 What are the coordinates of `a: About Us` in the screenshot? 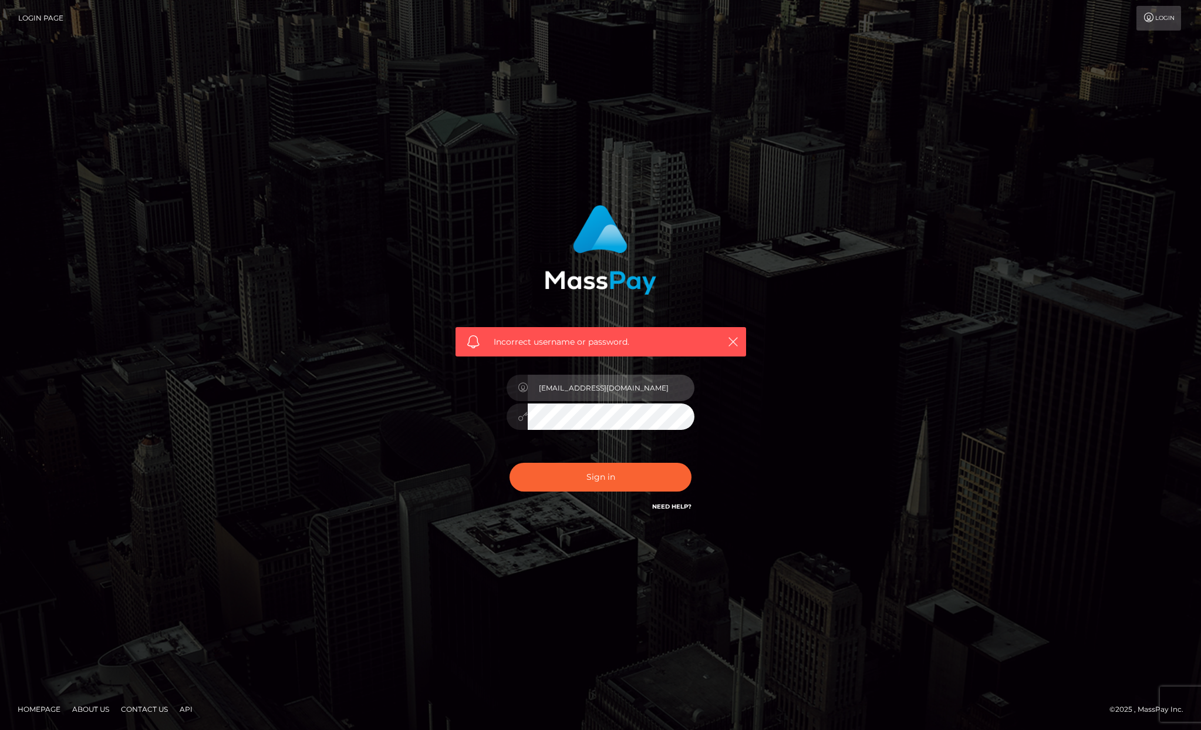 It's located at (90, 709).